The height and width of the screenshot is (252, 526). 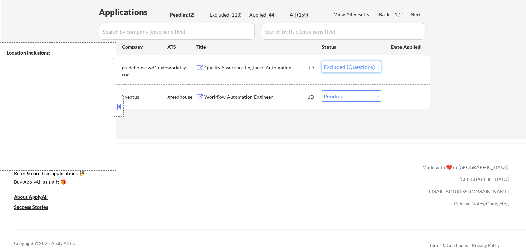 What do you see at coordinates (181, 47) in the screenshot?
I see `div: ATS` at bounding box center [181, 47].